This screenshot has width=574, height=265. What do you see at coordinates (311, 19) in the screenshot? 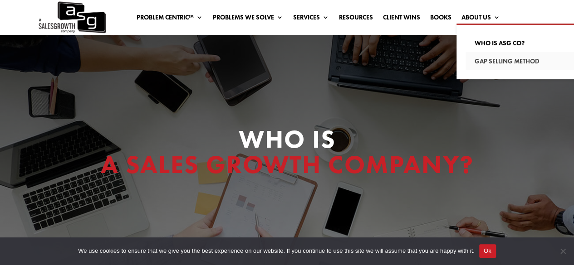
I see `a: Services` at bounding box center [311, 19].